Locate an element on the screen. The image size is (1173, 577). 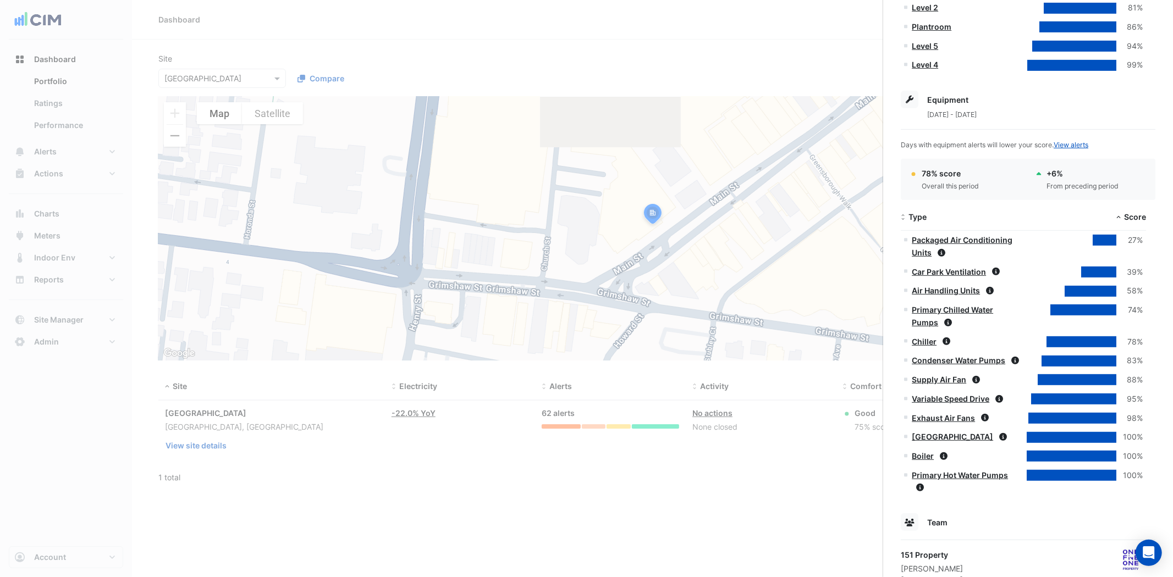
div: Open Intercom Messenger is located at coordinates (1148, 553).